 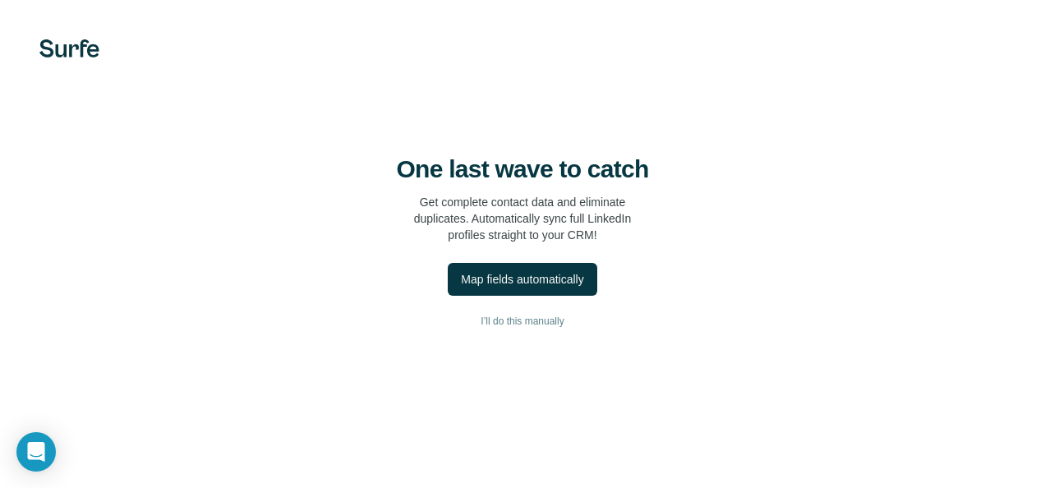 What do you see at coordinates (522, 321) in the screenshot?
I see `button: I’ll do this manually` at bounding box center [522, 321].